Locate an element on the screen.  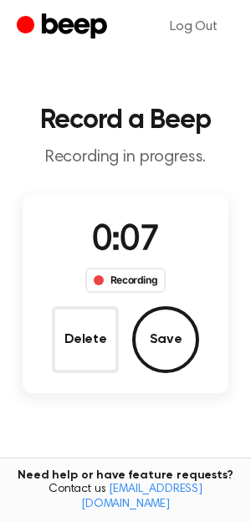
a: Beep is located at coordinates (64, 27).